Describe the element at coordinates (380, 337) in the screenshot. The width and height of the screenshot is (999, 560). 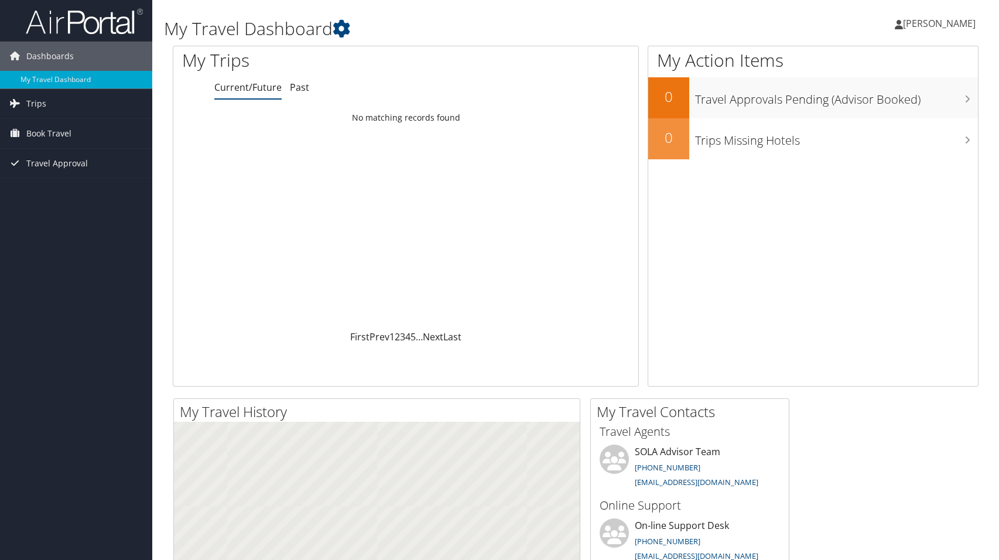
I see `a: Prev` at that location.